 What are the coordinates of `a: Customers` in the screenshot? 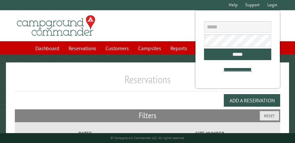 It's located at (117, 48).